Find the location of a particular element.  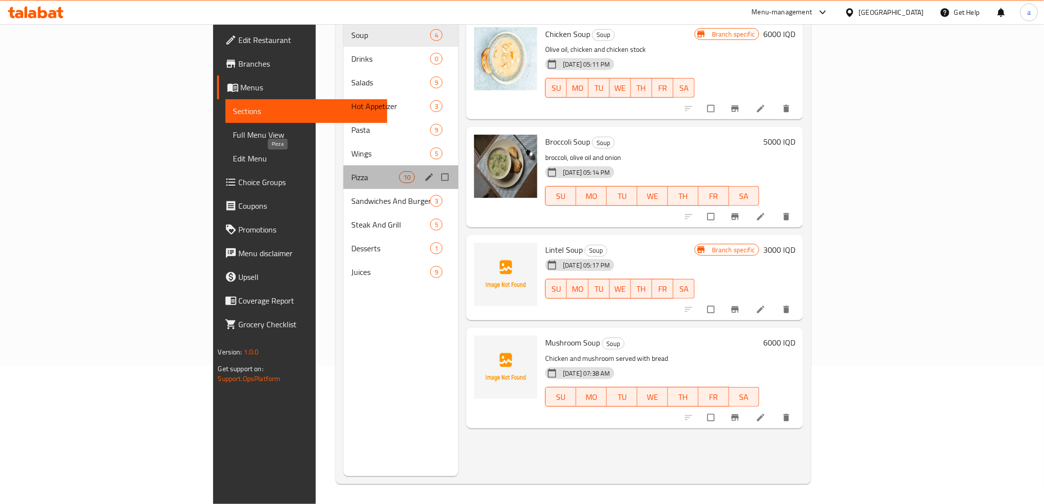

a: Full Menu View is located at coordinates (306, 135).